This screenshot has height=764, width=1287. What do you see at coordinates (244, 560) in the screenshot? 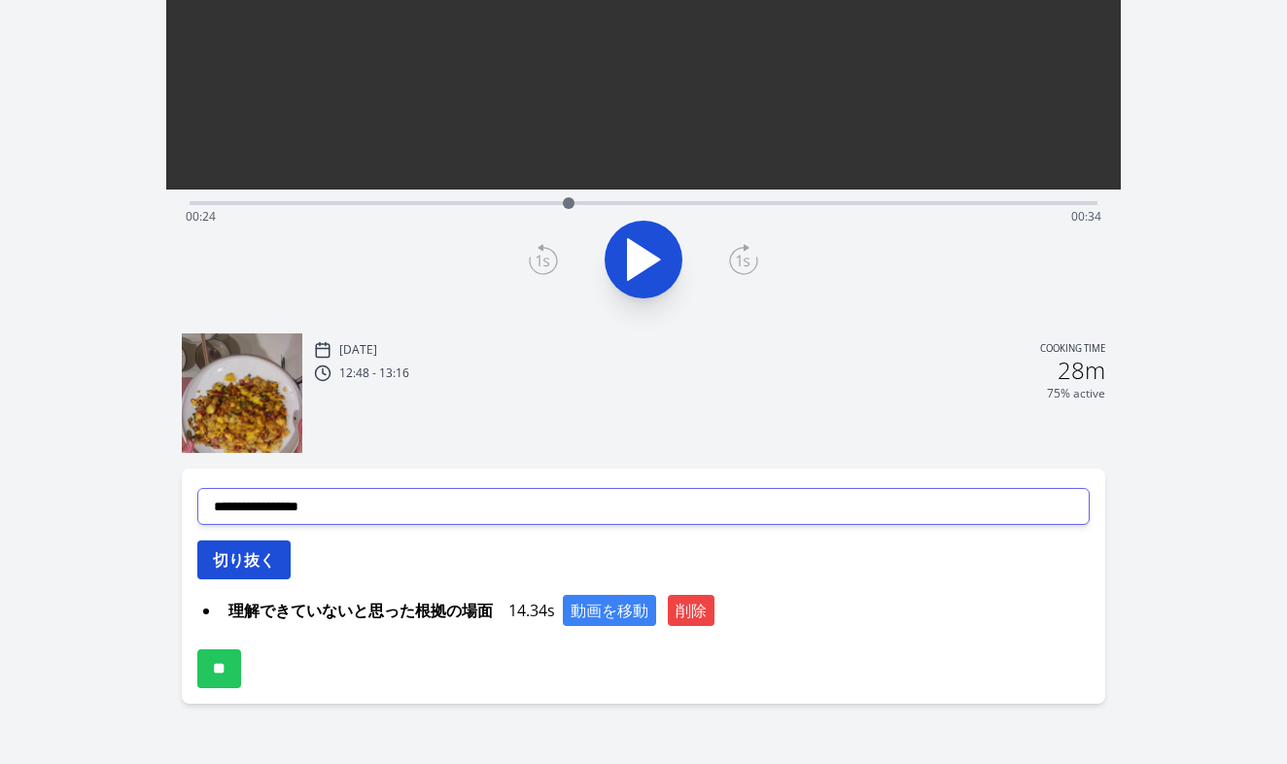
I see `button: 切り抜く` at bounding box center [244, 560].